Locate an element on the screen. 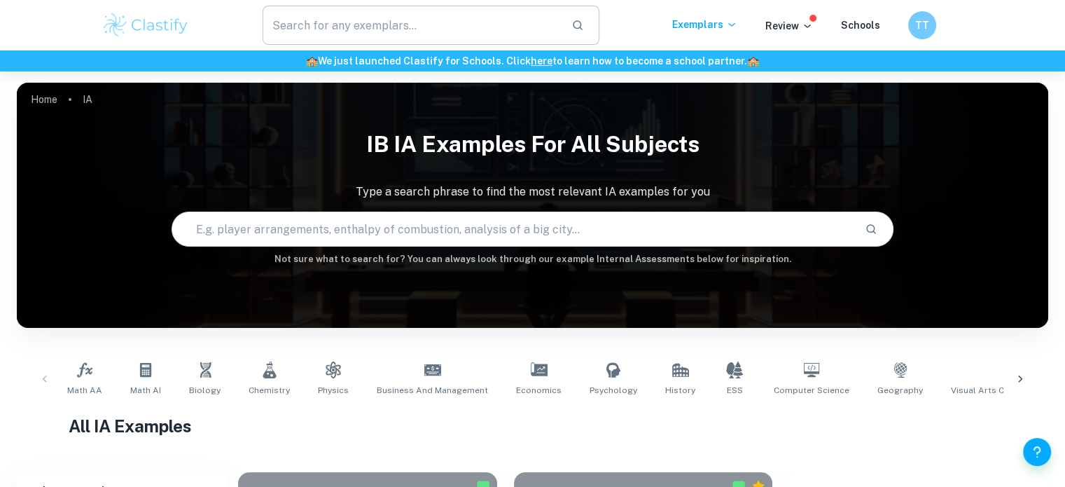  span: History is located at coordinates (680, 390).